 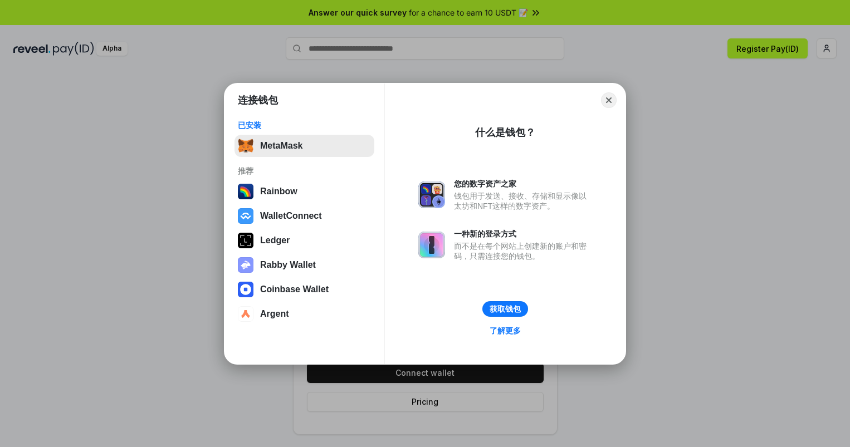 I want to click on div: 推荐, so click(x=304, y=171).